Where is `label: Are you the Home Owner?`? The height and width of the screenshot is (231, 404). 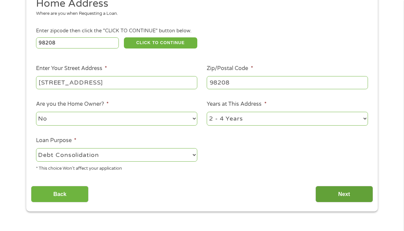
label: Are you the Home Owner? is located at coordinates (72, 104).